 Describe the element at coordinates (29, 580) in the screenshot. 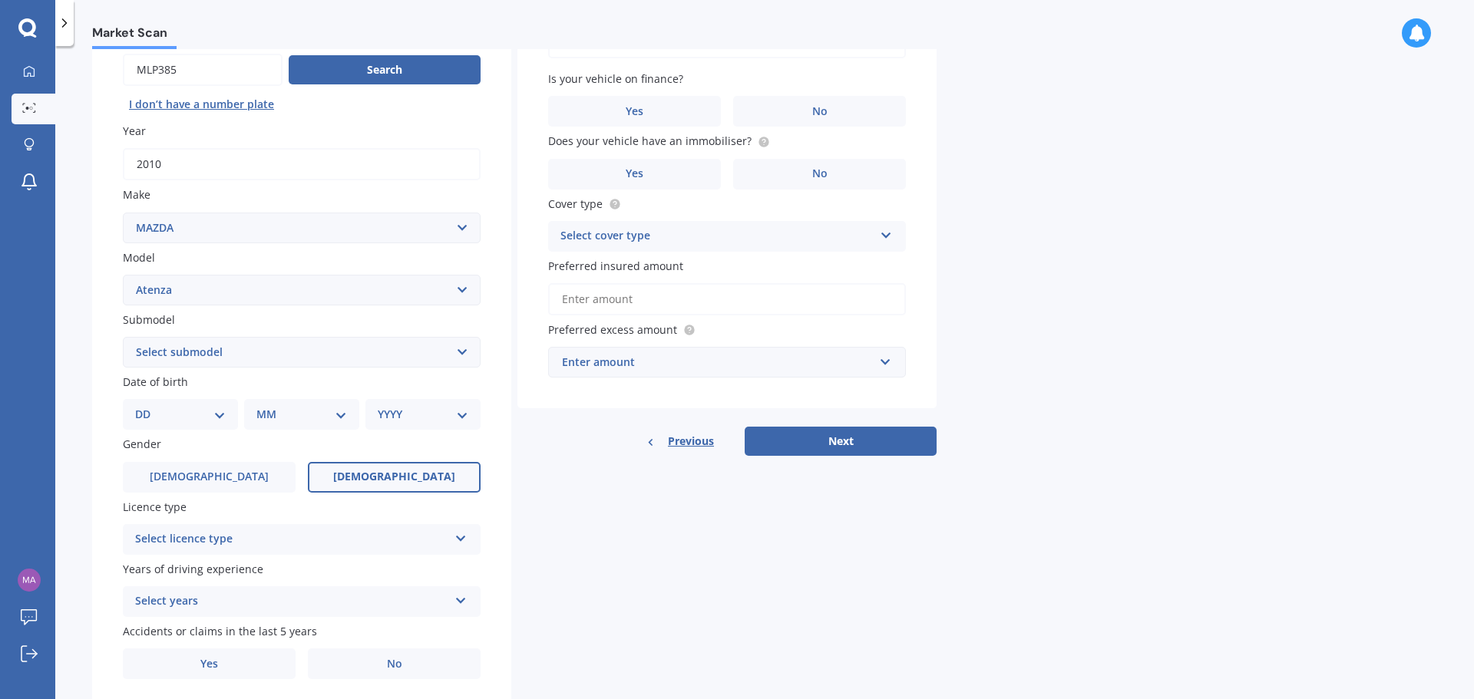

I see `img: 2ca414287a75ceec39e25dd82af10cb1` at that location.